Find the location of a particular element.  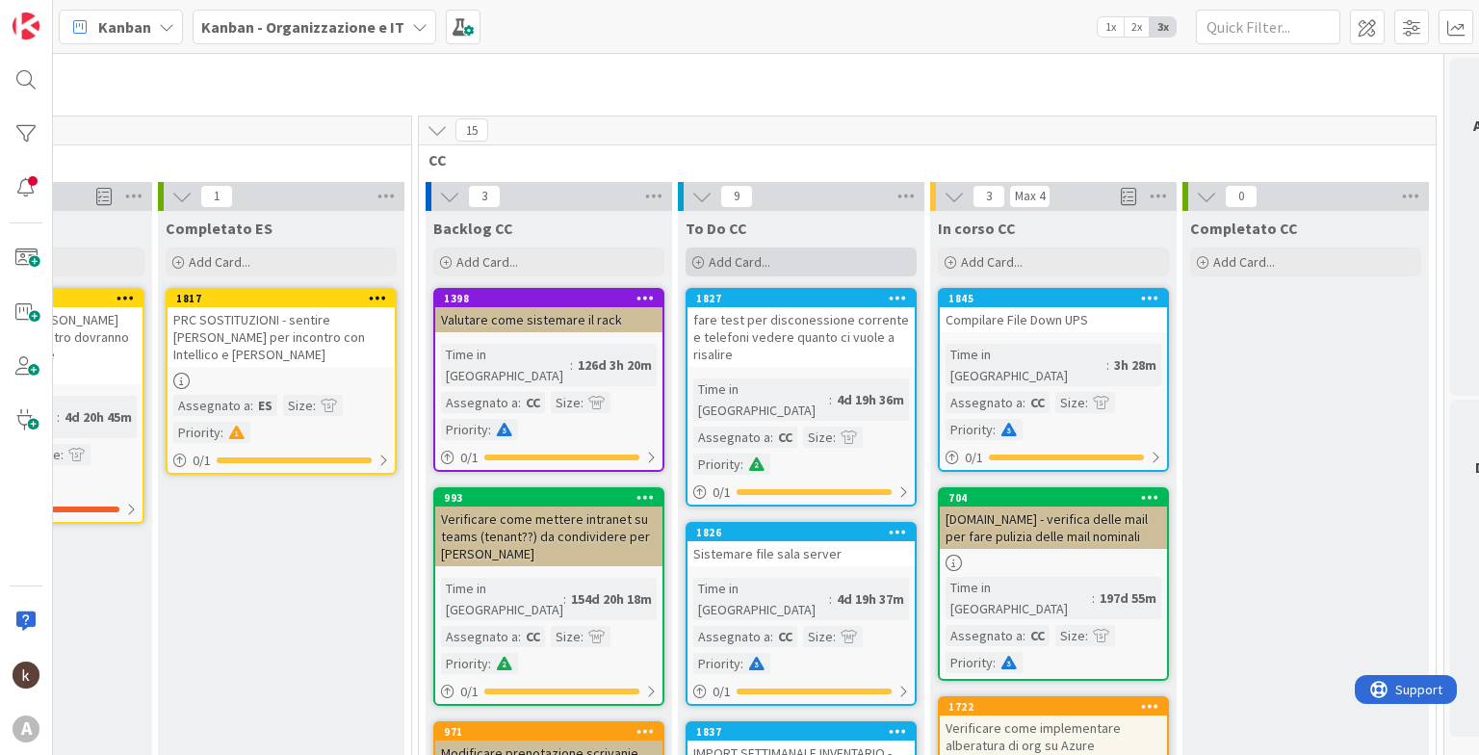

div: 971 is located at coordinates (553, 732).